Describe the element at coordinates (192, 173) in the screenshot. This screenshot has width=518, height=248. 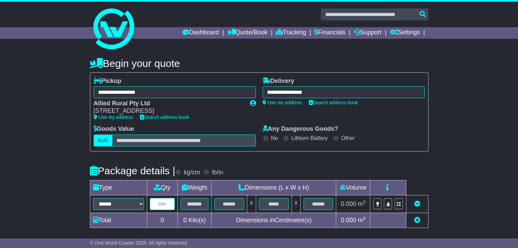
I see `label: kg/cm` at that location.